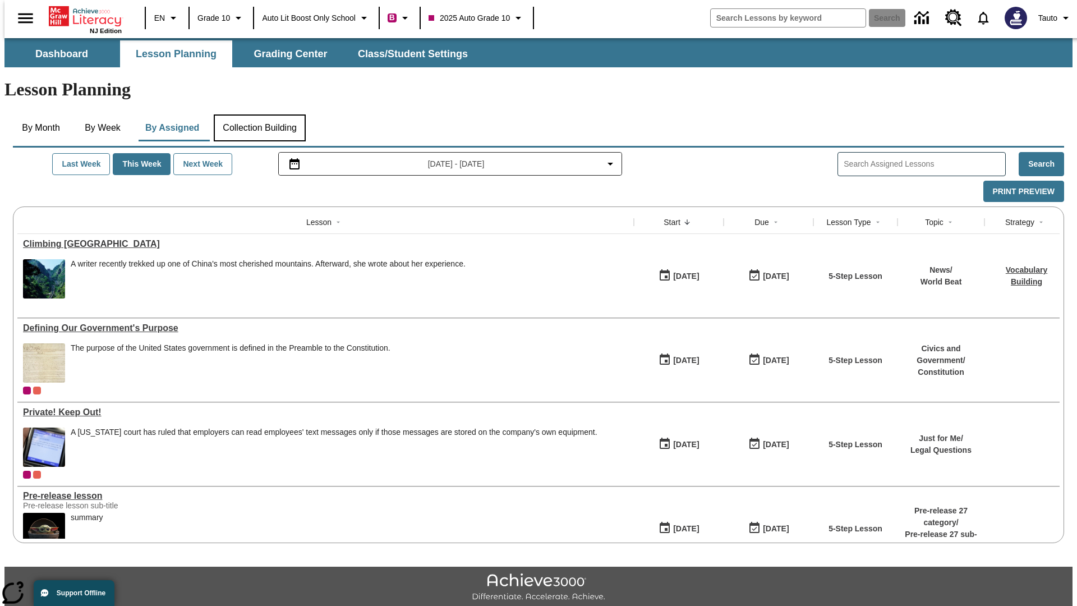 This screenshot has width=1077, height=606. I want to click on a: Vocabulary Building, so click(1027, 276).